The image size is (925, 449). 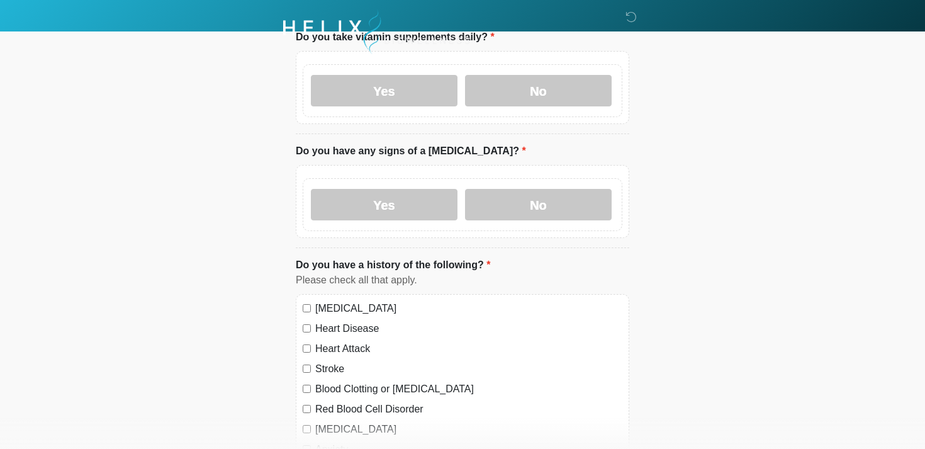 I want to click on input: Stroke, so click(x=306, y=368).